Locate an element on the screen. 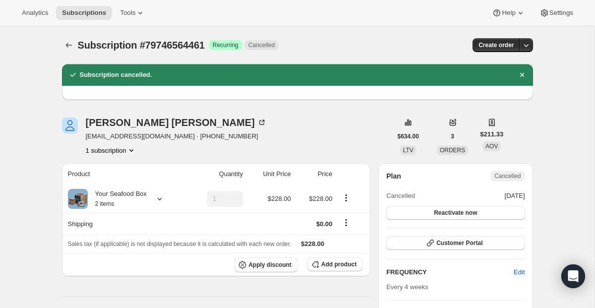  span: Recurring is located at coordinates (225, 45).